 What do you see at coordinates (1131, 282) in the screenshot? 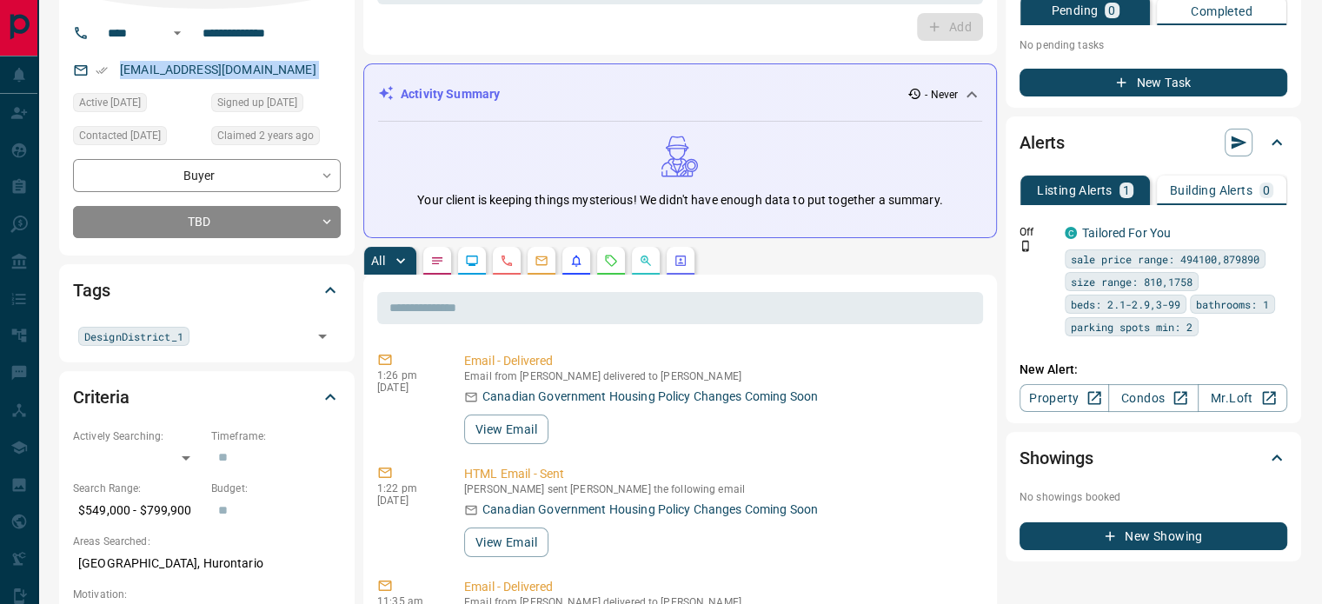
I see `span: size range: 810,1758` at bounding box center [1131, 282].